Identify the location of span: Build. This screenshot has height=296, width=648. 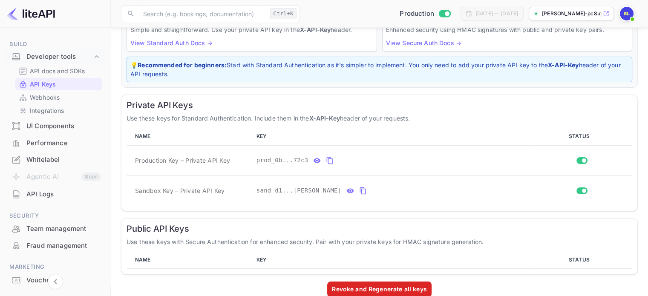
(55, 44).